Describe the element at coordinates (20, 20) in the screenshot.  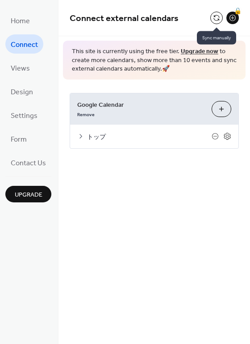
I see `a: Home` at that location.